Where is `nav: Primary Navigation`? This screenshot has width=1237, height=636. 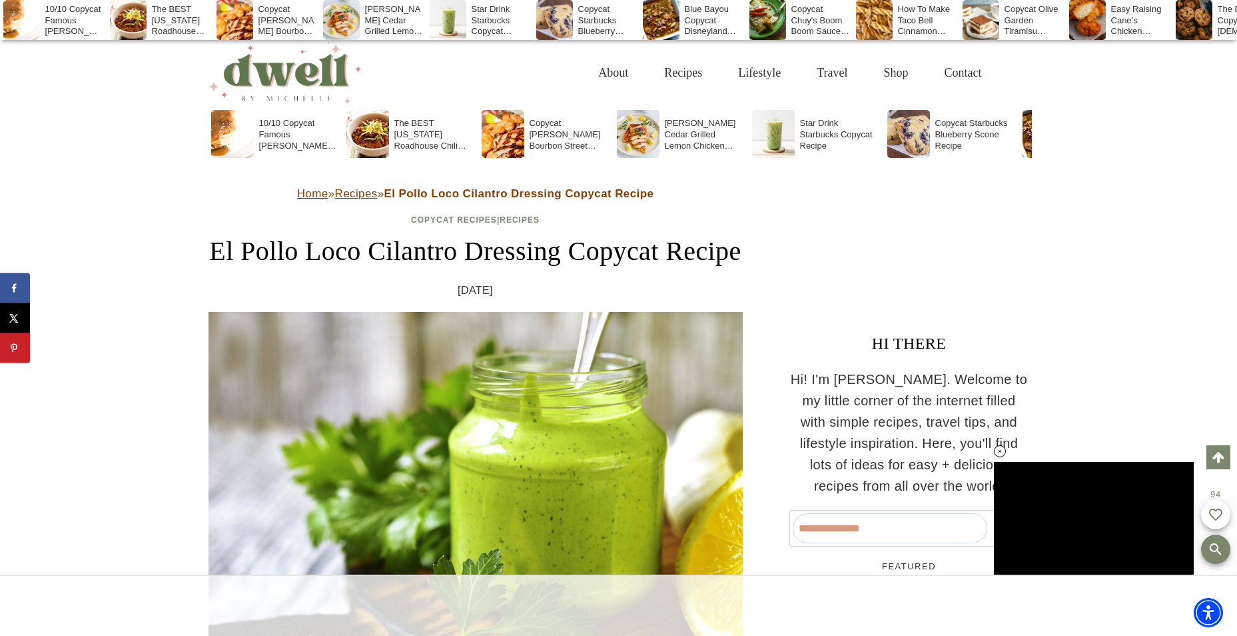 nav: Primary Navigation is located at coordinates (789, 73).